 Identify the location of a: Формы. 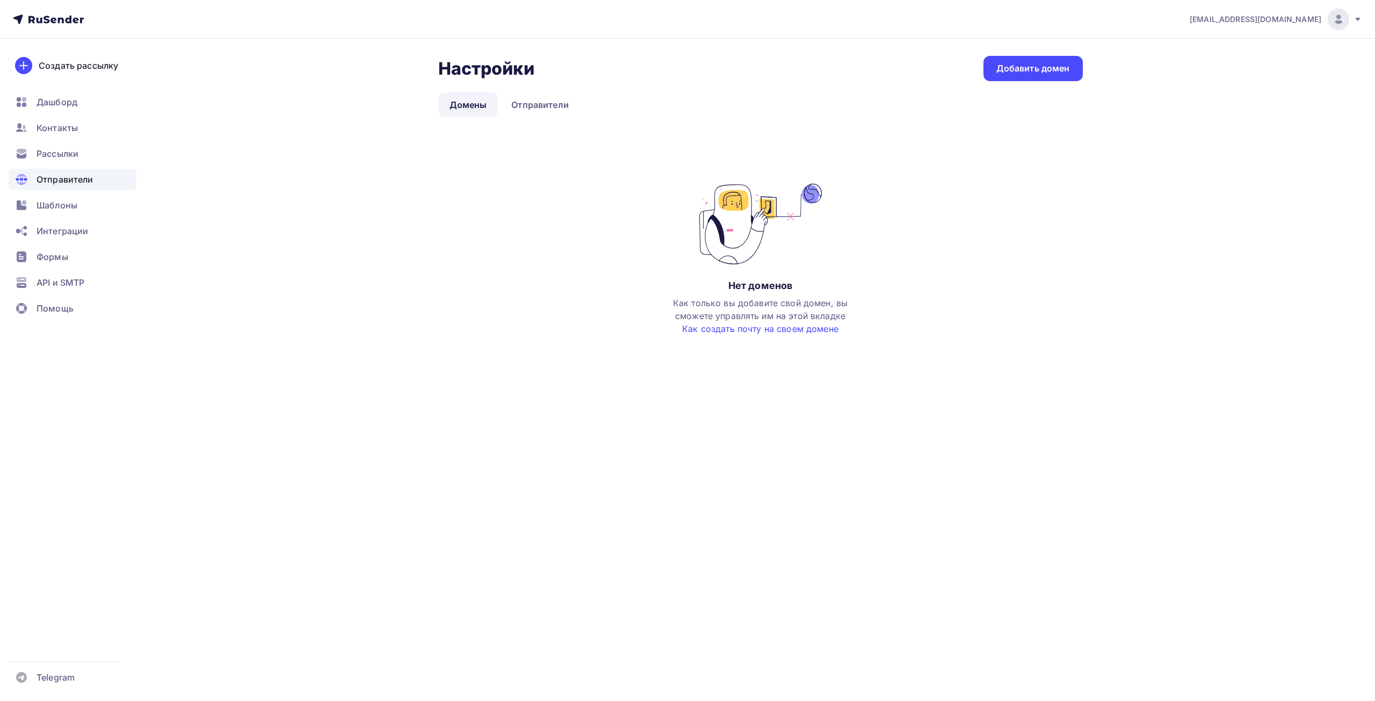
(73, 257).